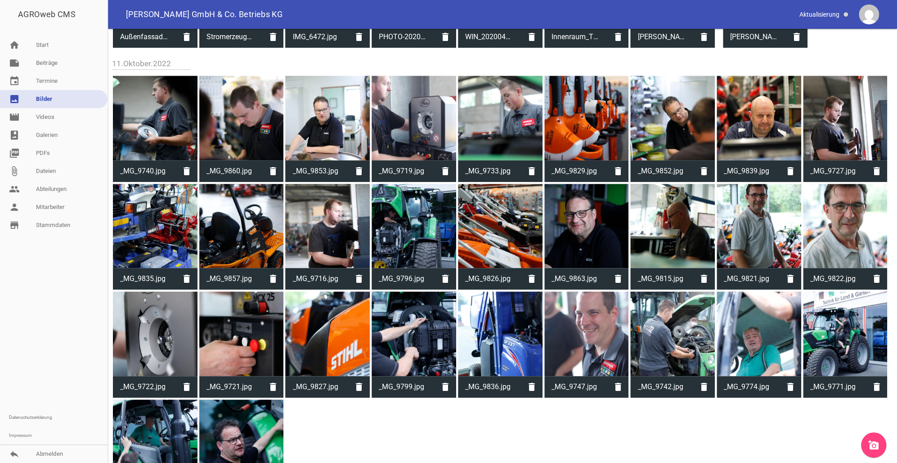 Image resolution: width=897 pixels, height=463 pixels. I want to click on span: _MG_9827.jpg, so click(317, 387).